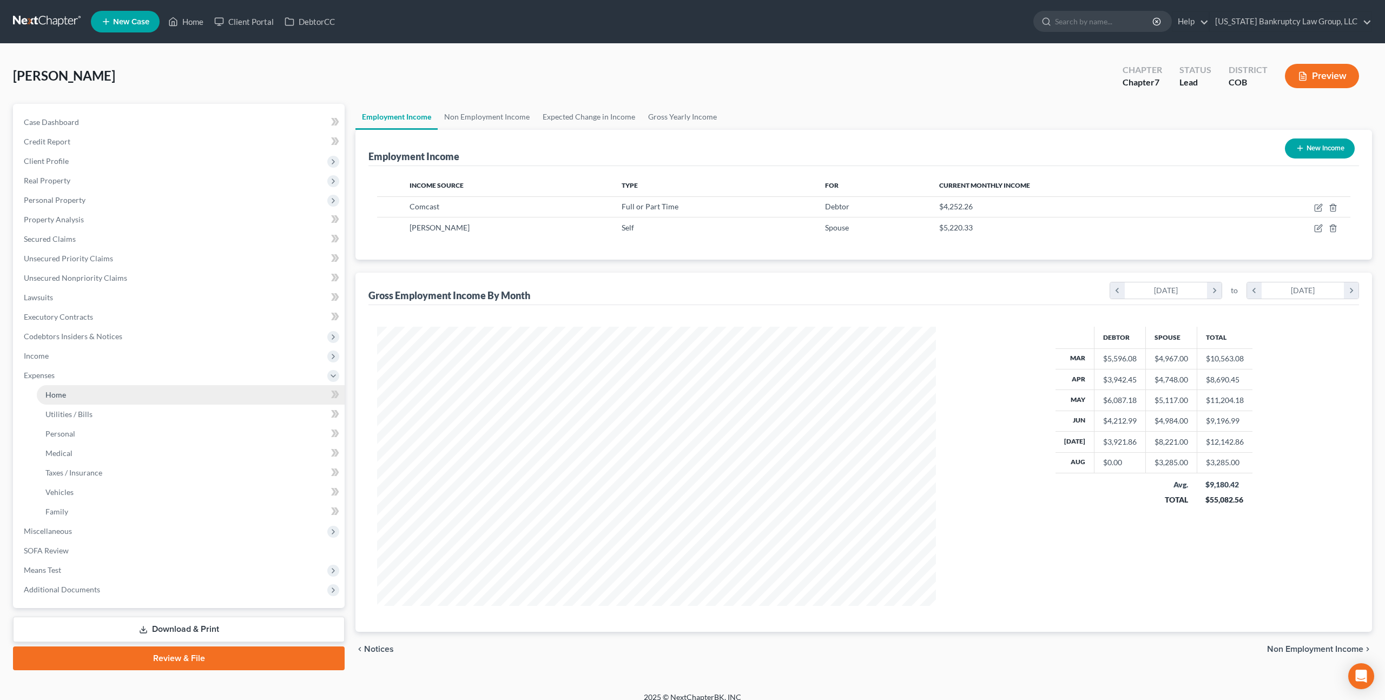 The image size is (1385, 700). I want to click on span: Codebtors Insiders & Notices, so click(73, 336).